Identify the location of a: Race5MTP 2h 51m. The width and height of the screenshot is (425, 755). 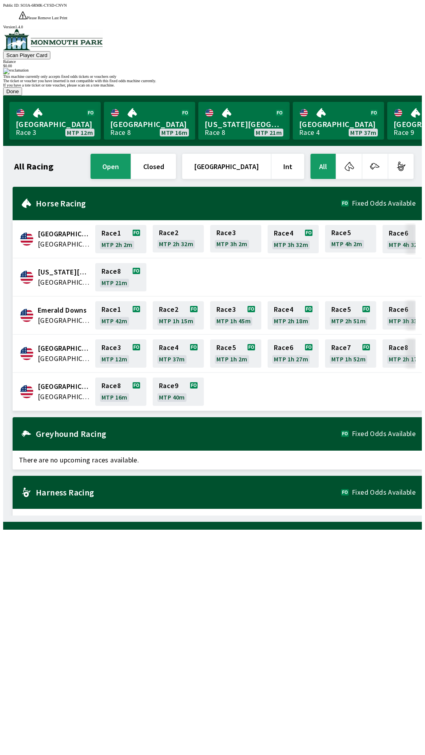
(350, 315).